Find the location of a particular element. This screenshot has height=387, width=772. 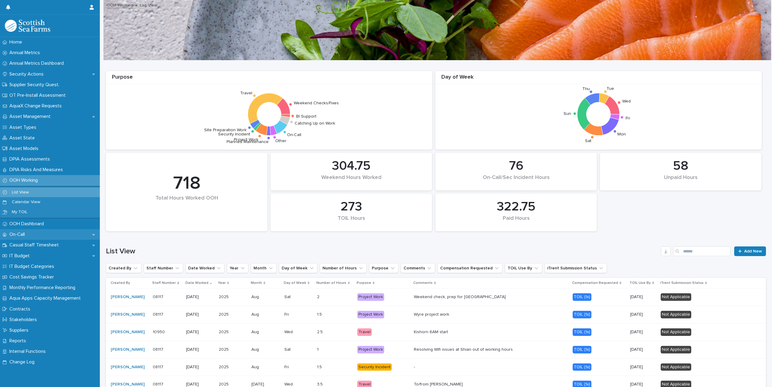

p: Security Actions is located at coordinates (28, 74).